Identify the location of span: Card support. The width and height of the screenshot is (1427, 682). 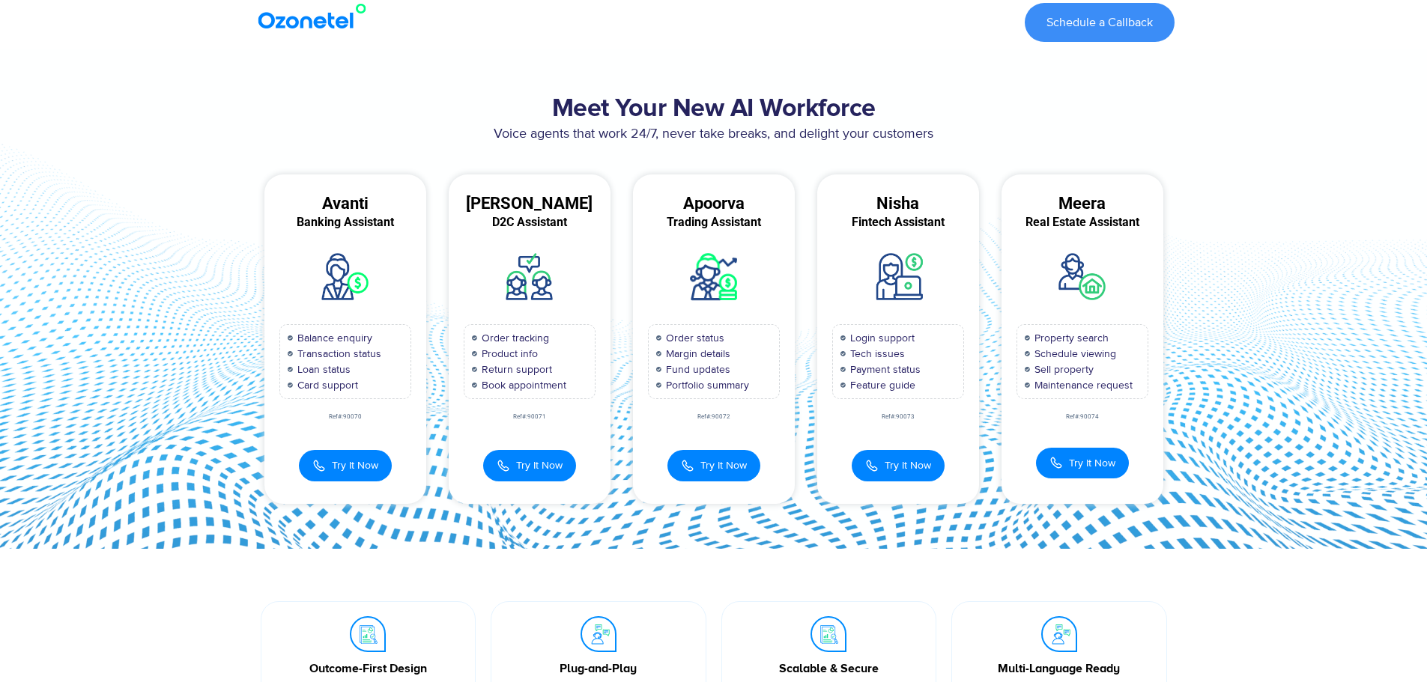
(326, 385).